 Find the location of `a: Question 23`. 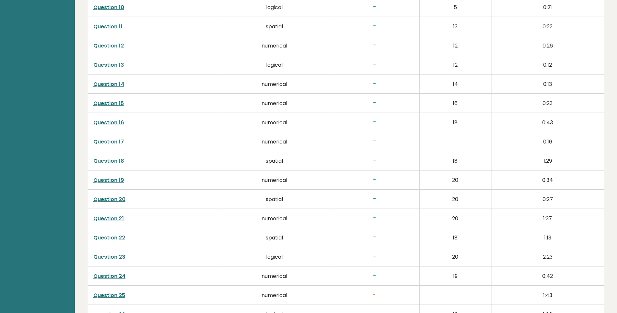

a: Question 23 is located at coordinates (109, 257).